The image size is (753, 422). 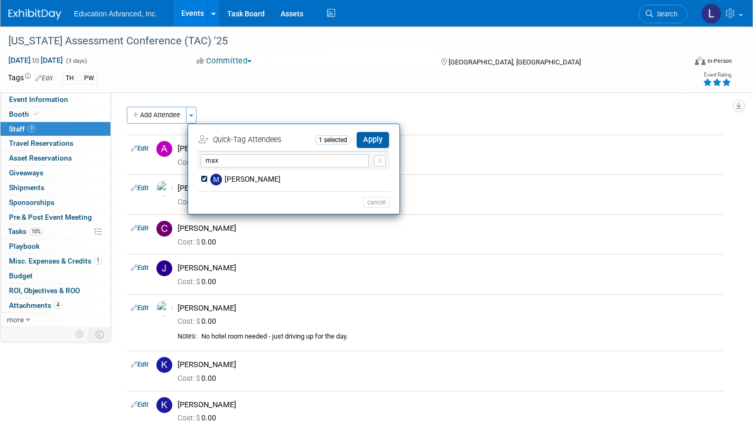 What do you see at coordinates (224, 61) in the screenshot?
I see `button: Committed` at bounding box center [224, 61].